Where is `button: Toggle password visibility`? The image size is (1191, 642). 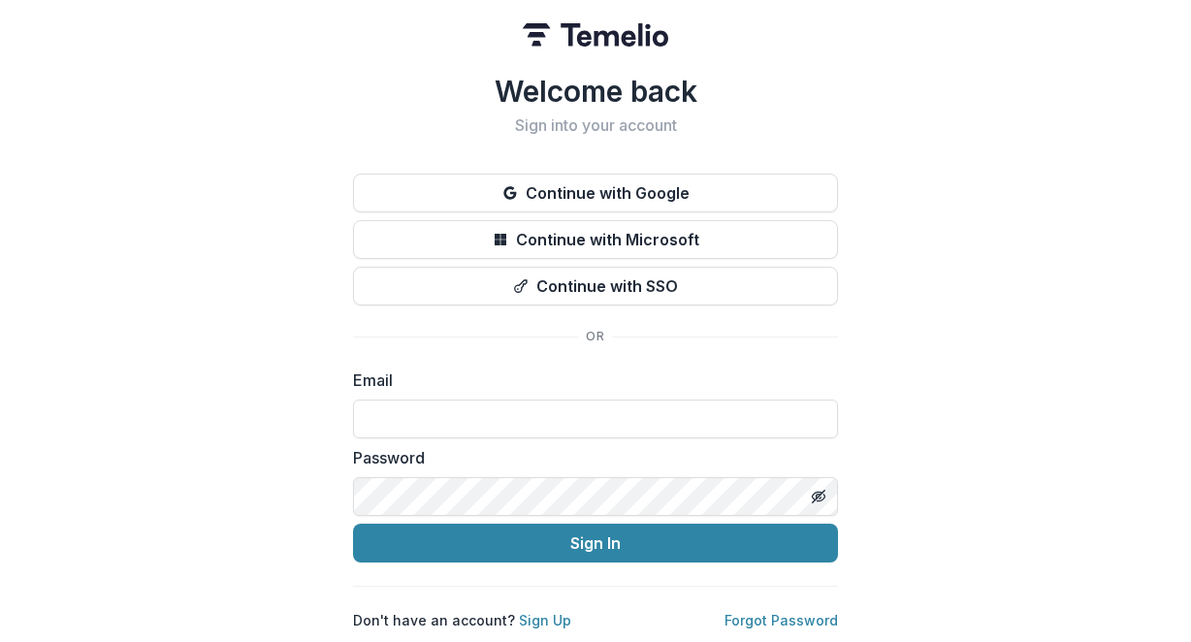 button: Toggle password visibility is located at coordinates (818, 496).